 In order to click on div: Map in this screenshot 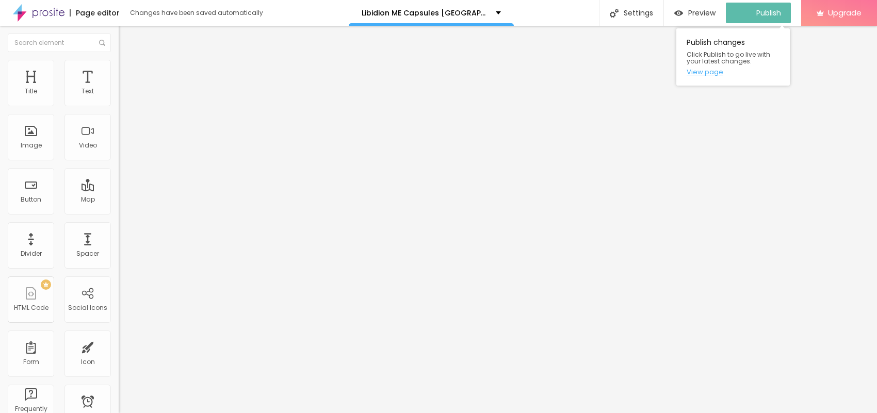, I will do `click(88, 200)`.